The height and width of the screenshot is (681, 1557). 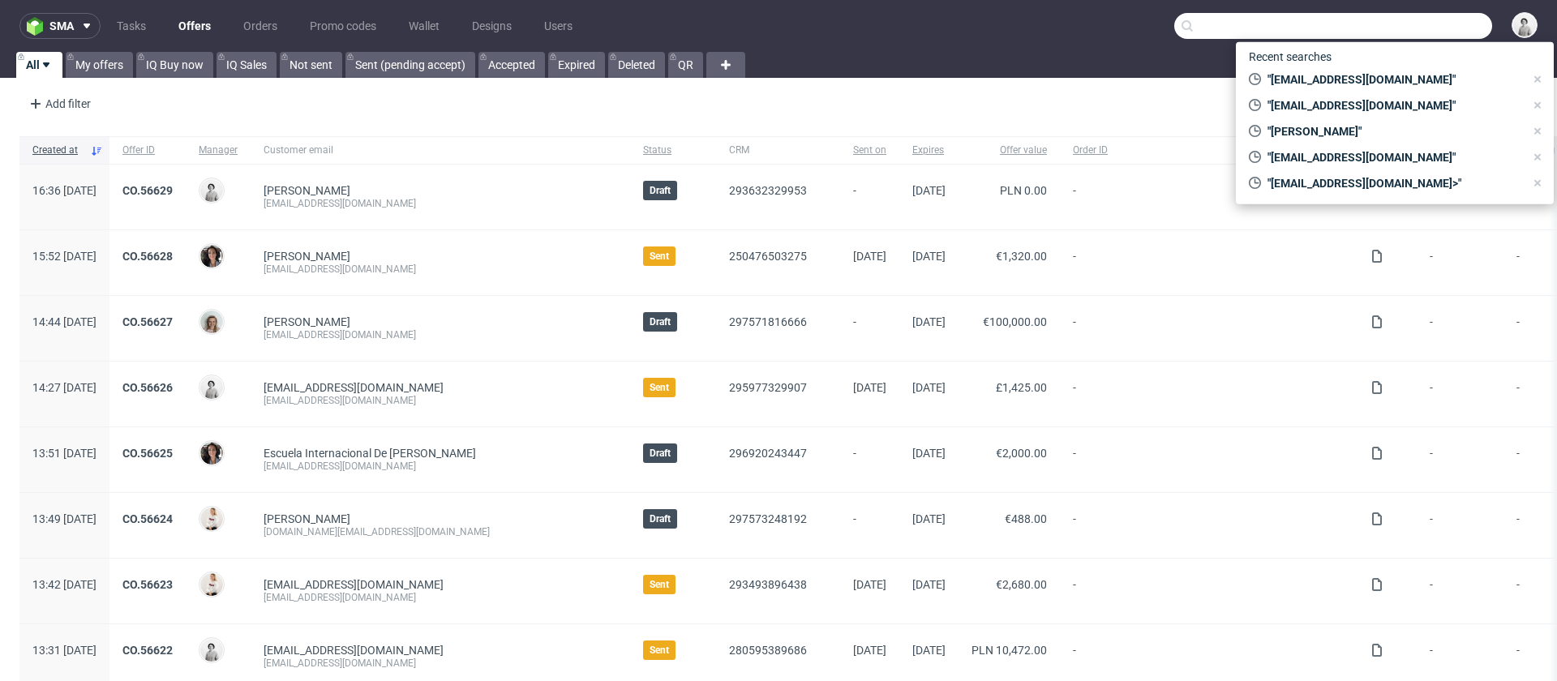 What do you see at coordinates (558, 26) in the screenshot?
I see `a: Users` at bounding box center [558, 26].